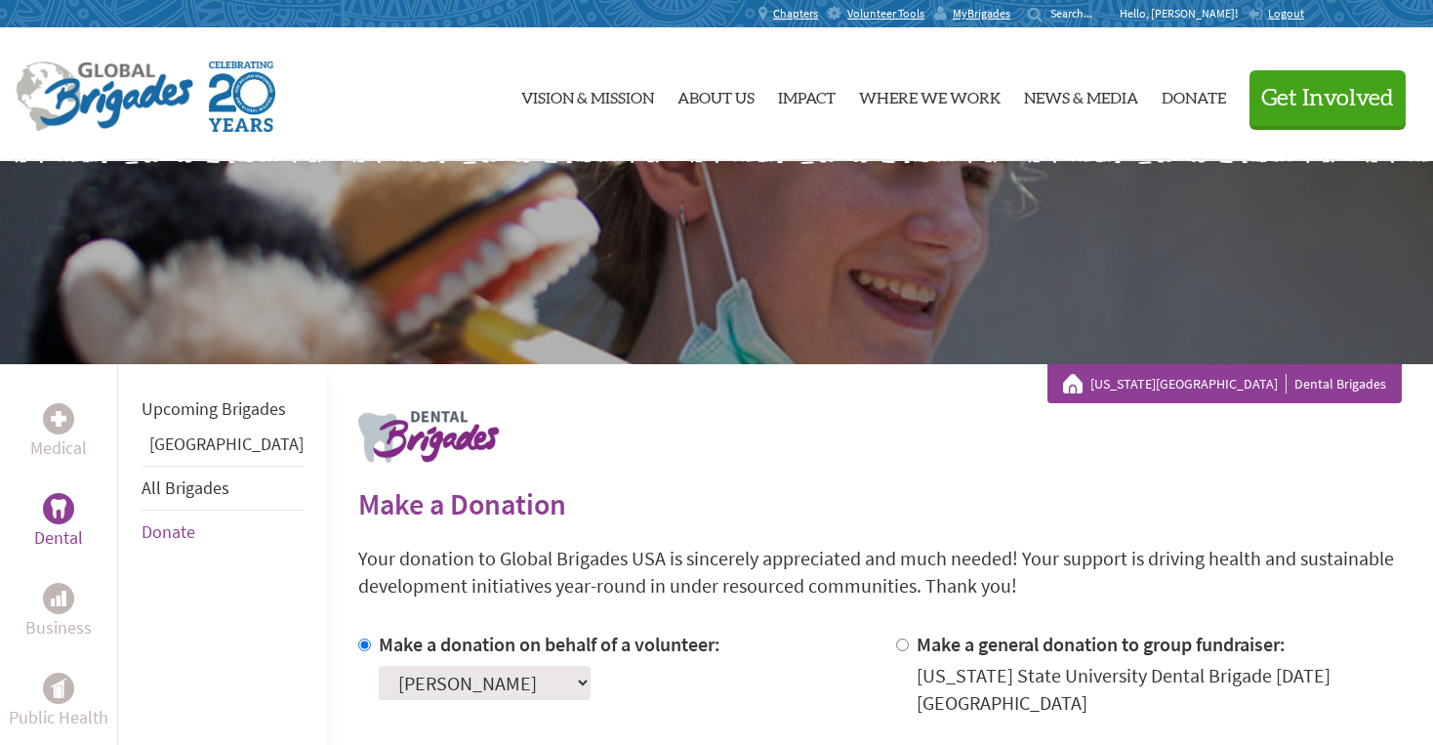 The height and width of the screenshot is (745, 1433). I want to click on img: logo-dental.png, so click(428, 436).